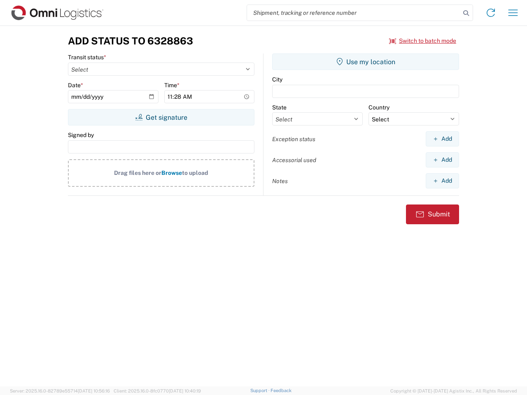 The image size is (527, 395). I want to click on label: Time, so click(172, 85).